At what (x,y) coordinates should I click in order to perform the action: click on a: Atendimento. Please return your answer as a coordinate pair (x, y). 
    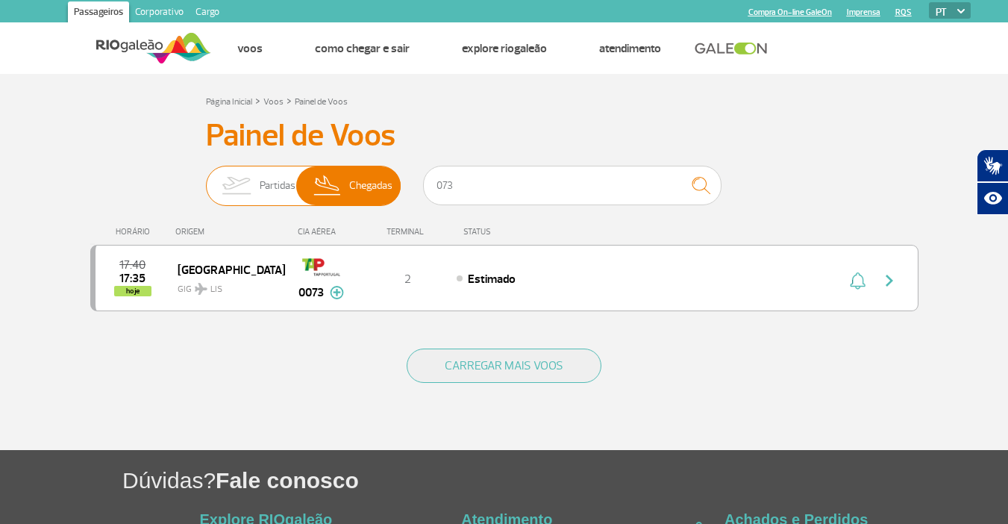
    Looking at the image, I should click on (630, 48).